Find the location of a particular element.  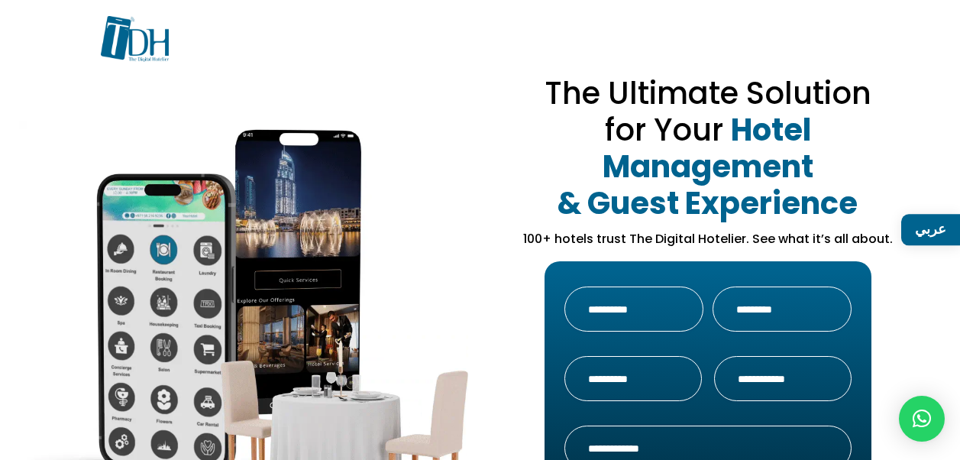

img: TDH-logo is located at coordinates (134, 39).